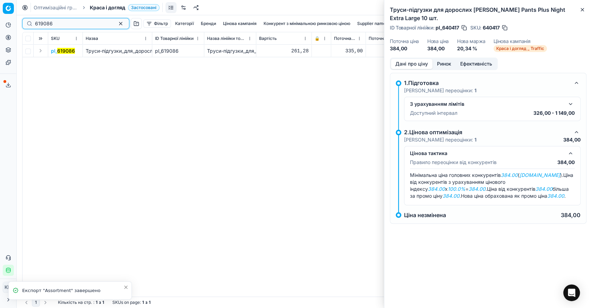 This screenshot has width=592, height=308. What do you see at coordinates (521, 41) in the screenshot?
I see `dt: Цінова кампанія` at bounding box center [521, 41].